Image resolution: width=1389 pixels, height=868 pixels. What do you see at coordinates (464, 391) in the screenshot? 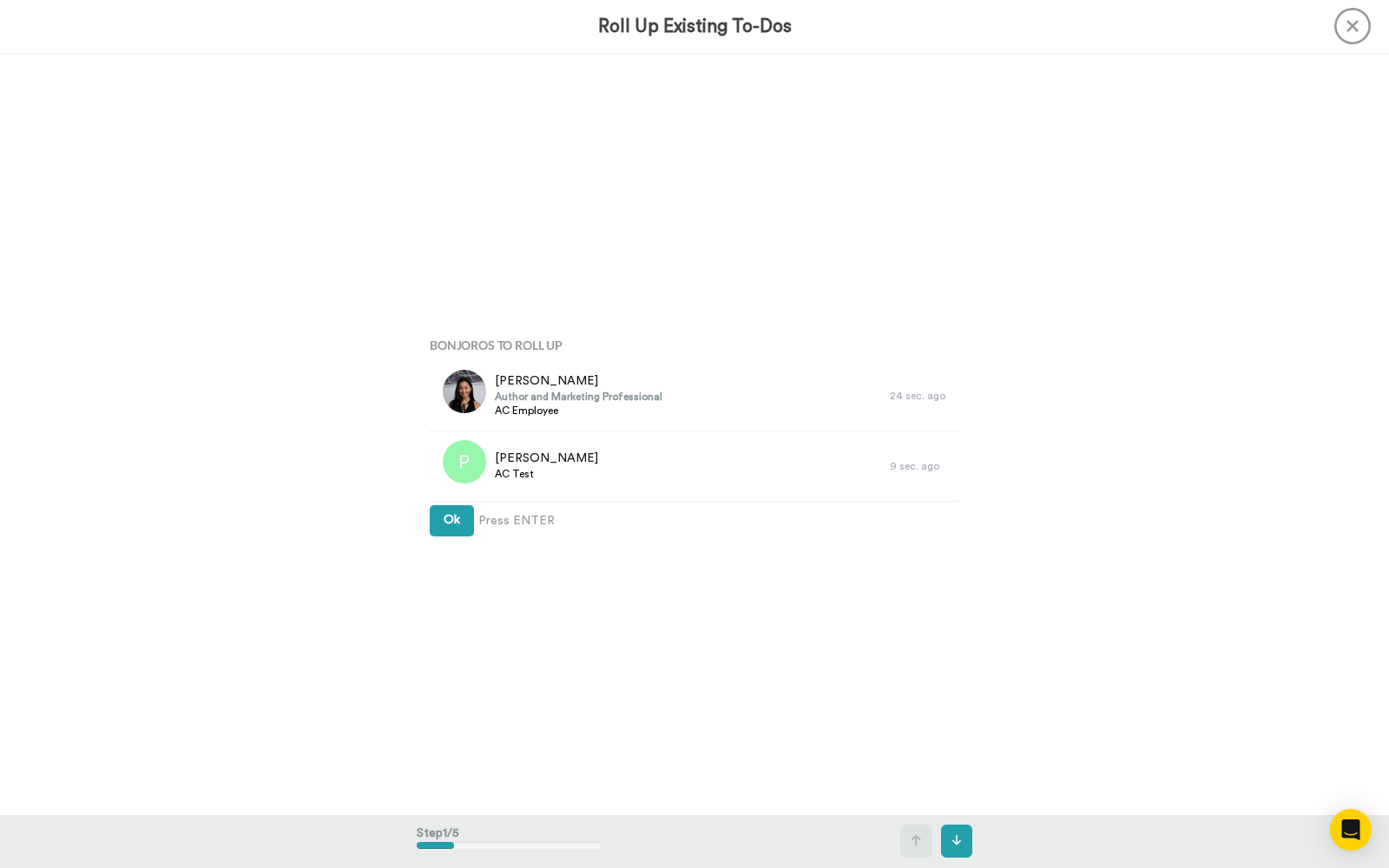
I see `img: 72c3f473-0b7f-48cf-87d4-2d790bf601db.jpg` at bounding box center [464, 391].